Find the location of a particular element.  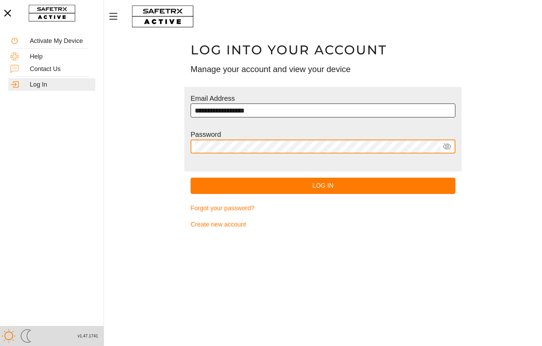

img: ModeDark.svg is located at coordinates (26, 336).